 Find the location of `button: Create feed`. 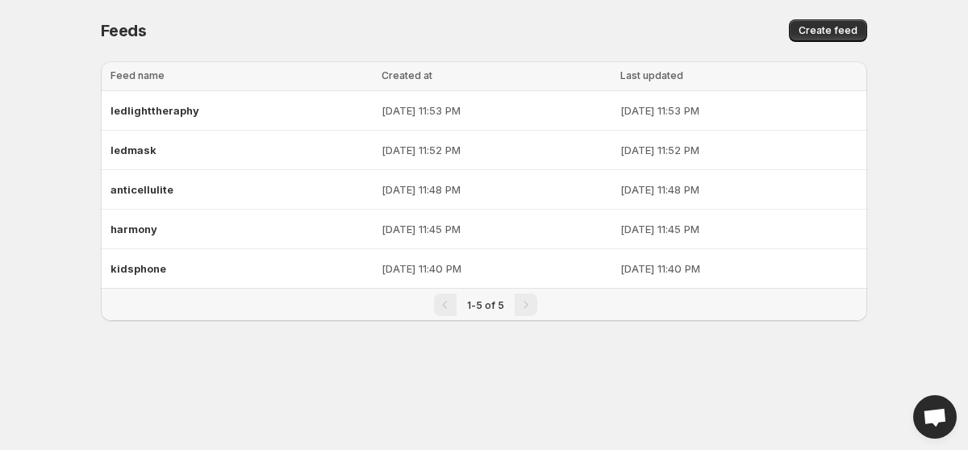

button: Create feed is located at coordinates (828, 31).